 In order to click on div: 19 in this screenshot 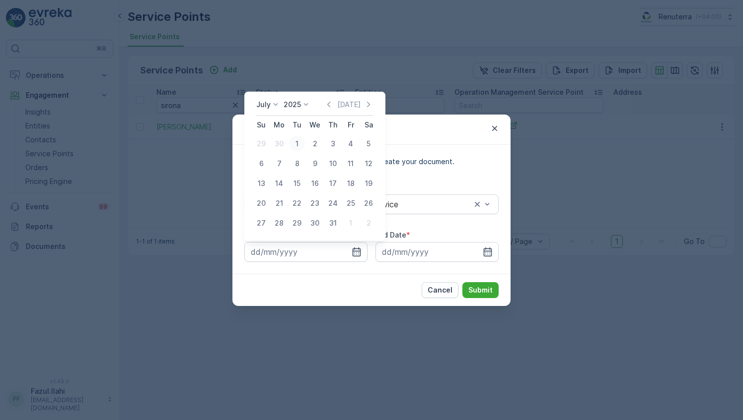, I will do `click(368, 184)`.